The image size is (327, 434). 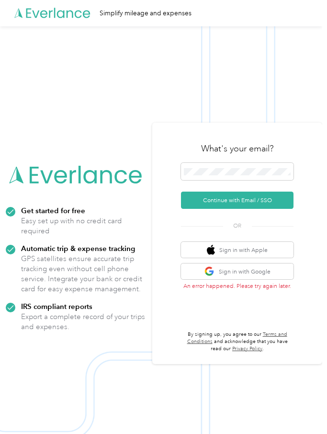 What do you see at coordinates (237, 148) in the screenshot?
I see `h3: What's your email?` at bounding box center [237, 148].